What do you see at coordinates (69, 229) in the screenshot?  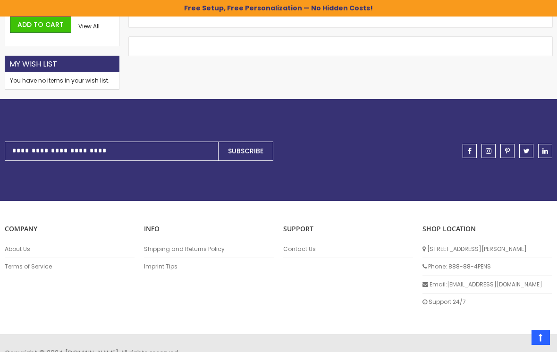 I see `p: COMPANY` at bounding box center [69, 229].